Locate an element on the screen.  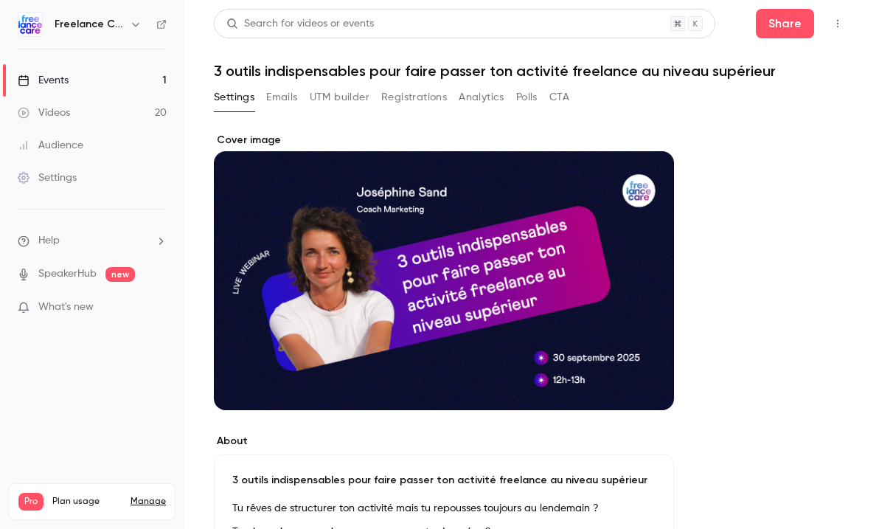
div: Events is located at coordinates (43, 80).